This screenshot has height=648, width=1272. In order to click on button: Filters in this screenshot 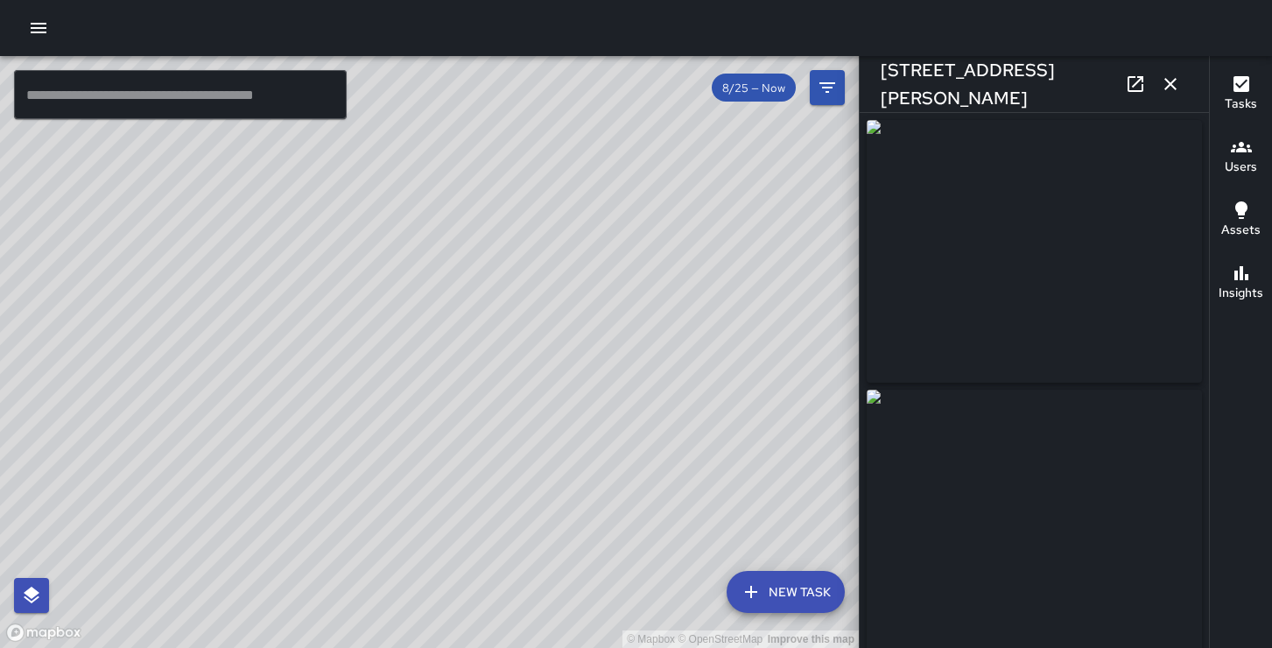, I will do `click(827, 88)`.